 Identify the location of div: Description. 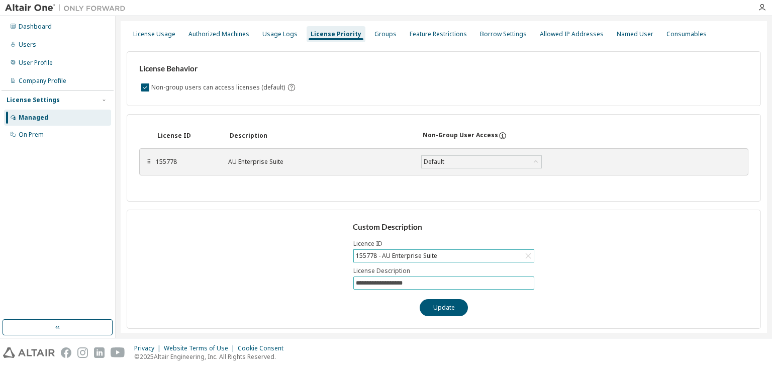
(320, 136).